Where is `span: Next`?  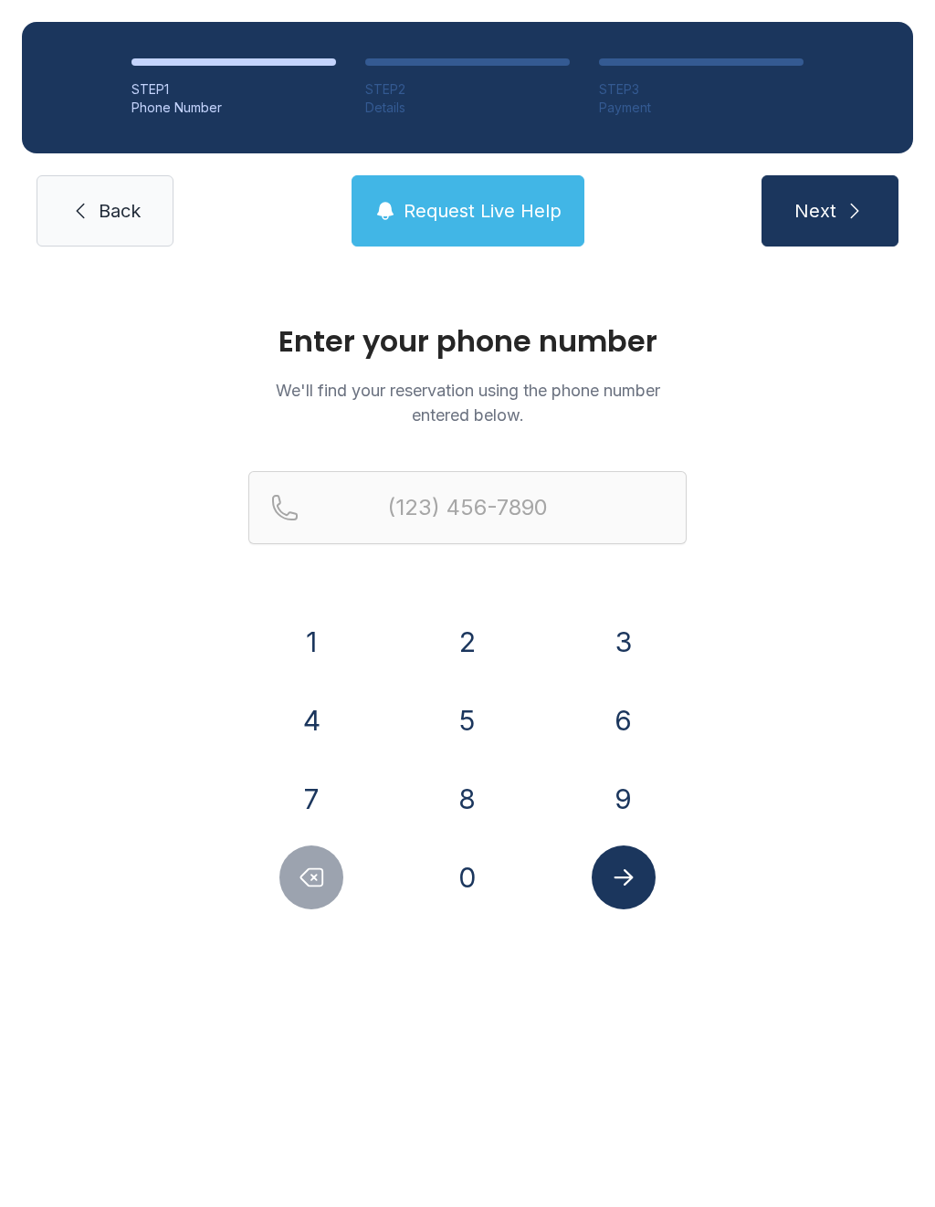
span: Next is located at coordinates (815, 211).